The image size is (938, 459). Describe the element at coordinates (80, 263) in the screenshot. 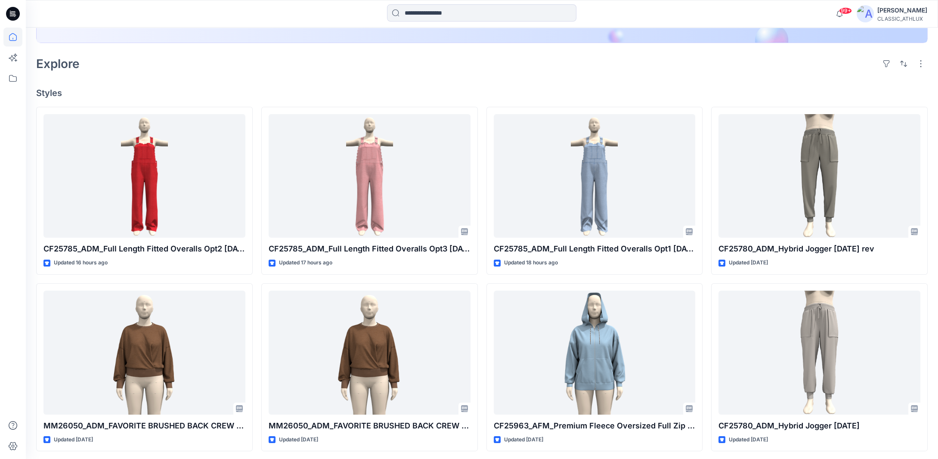

I see `p: Updated 16 hours ago` at that location.